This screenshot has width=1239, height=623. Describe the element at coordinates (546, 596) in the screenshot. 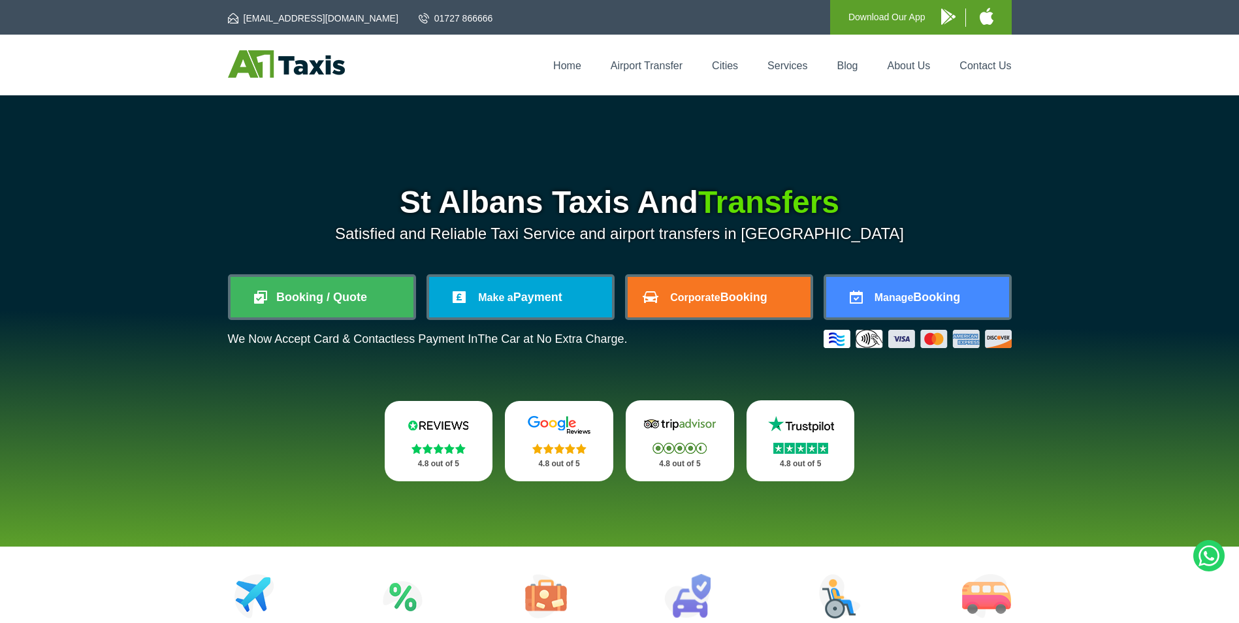

I see `img: Tours` at that location.